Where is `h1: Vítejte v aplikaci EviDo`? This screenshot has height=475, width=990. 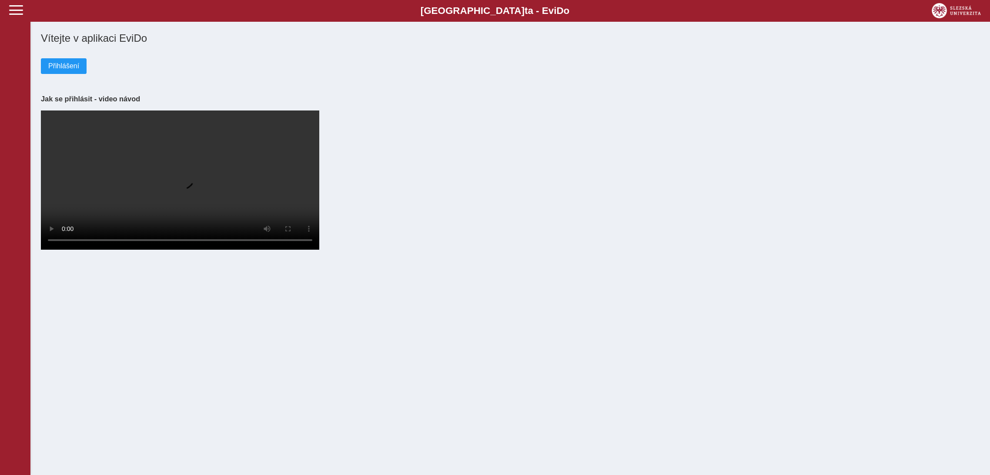 h1: Vítejte v aplikaci EviDo is located at coordinates (510, 38).